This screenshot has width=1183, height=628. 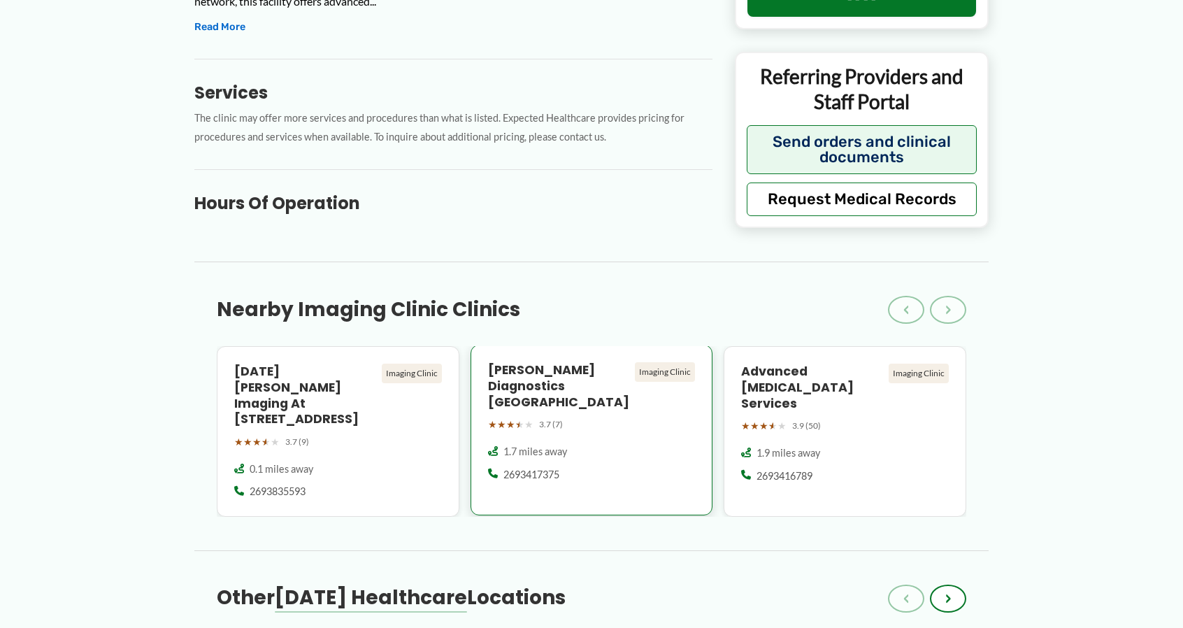 I want to click on button: Read More, so click(x=220, y=27).